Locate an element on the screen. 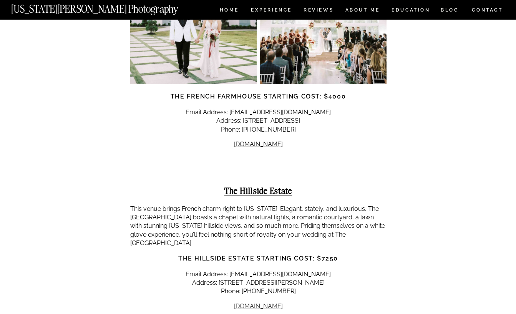 The height and width of the screenshot is (314, 516). a: ABOUT ME is located at coordinates (363, 11).